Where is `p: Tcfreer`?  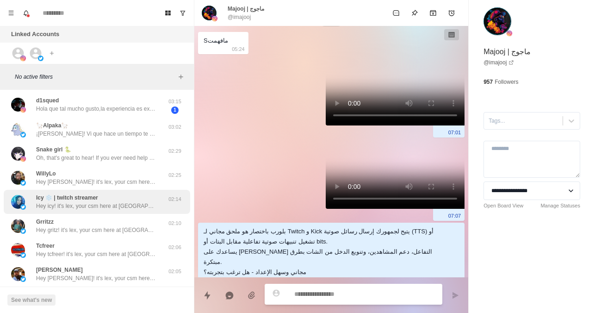
p: Tcfreer is located at coordinates (45, 246).